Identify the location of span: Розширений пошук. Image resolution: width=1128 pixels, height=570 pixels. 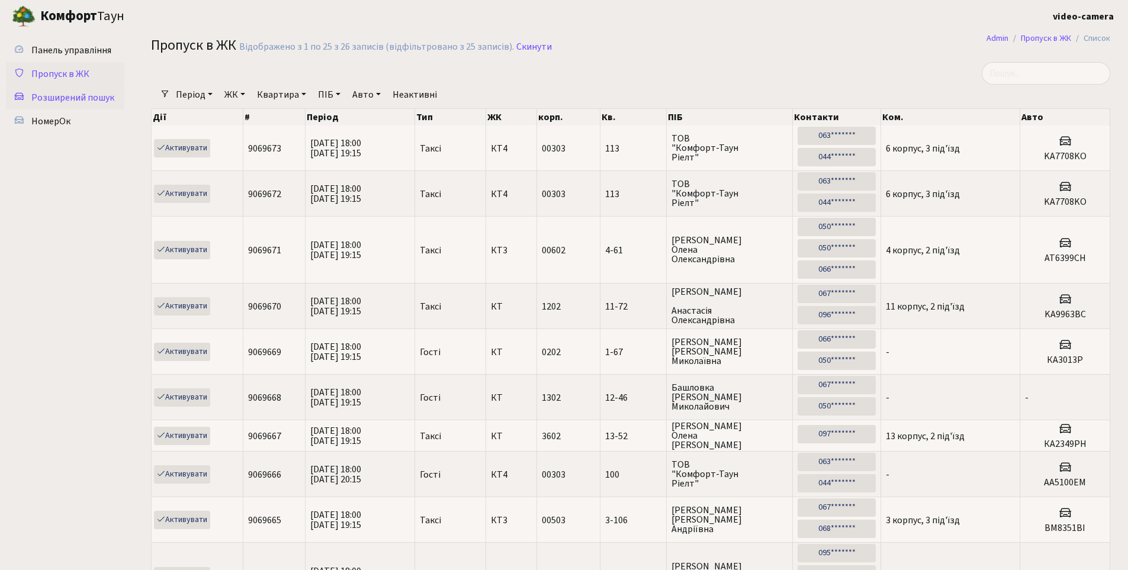
(73, 98).